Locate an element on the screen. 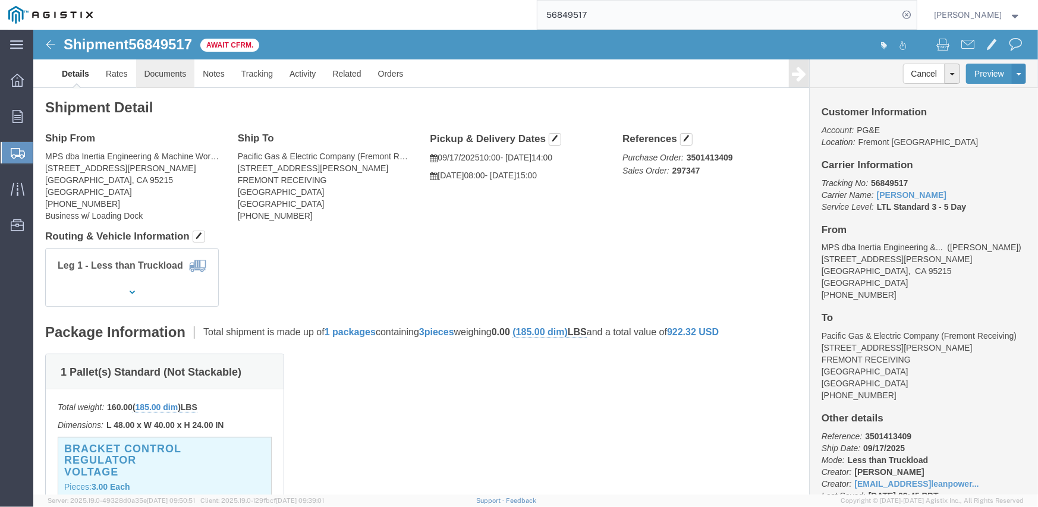 This screenshot has height=507, width=1038. input: Search for shipment number, reference number is located at coordinates (718, 15).